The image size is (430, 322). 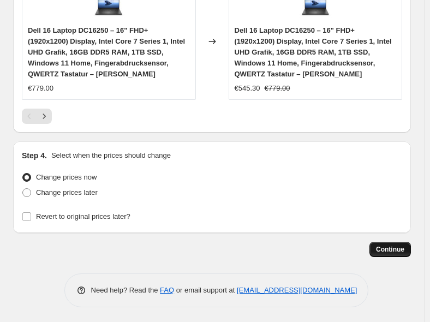 What do you see at coordinates (277, 88) in the screenshot?
I see `strike: €779.00` at bounding box center [277, 88].